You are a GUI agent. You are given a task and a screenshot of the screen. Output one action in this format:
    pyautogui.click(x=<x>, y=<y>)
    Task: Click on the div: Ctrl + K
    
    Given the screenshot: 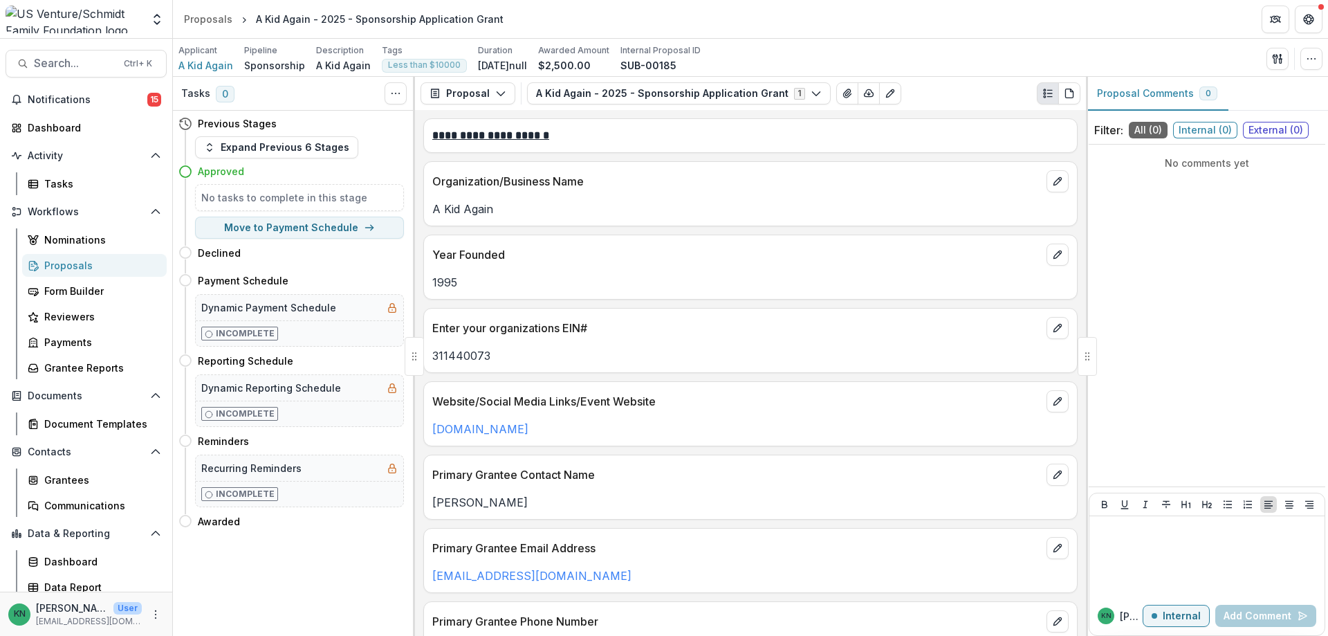 What is the action you would take?
    pyautogui.click(x=138, y=64)
    